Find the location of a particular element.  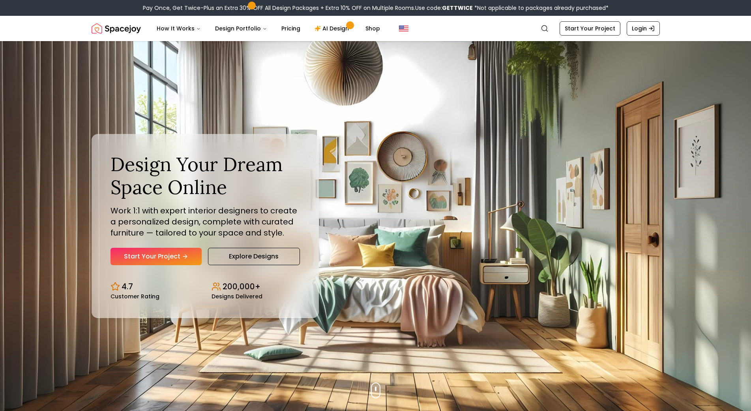

a: AI Design is located at coordinates (333, 28).